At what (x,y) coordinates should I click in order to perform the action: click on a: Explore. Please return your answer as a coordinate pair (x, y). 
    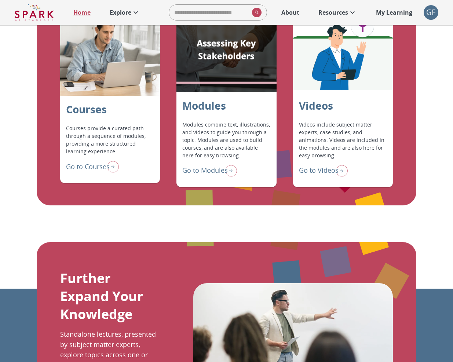
    Looking at the image, I should click on (125, 12).